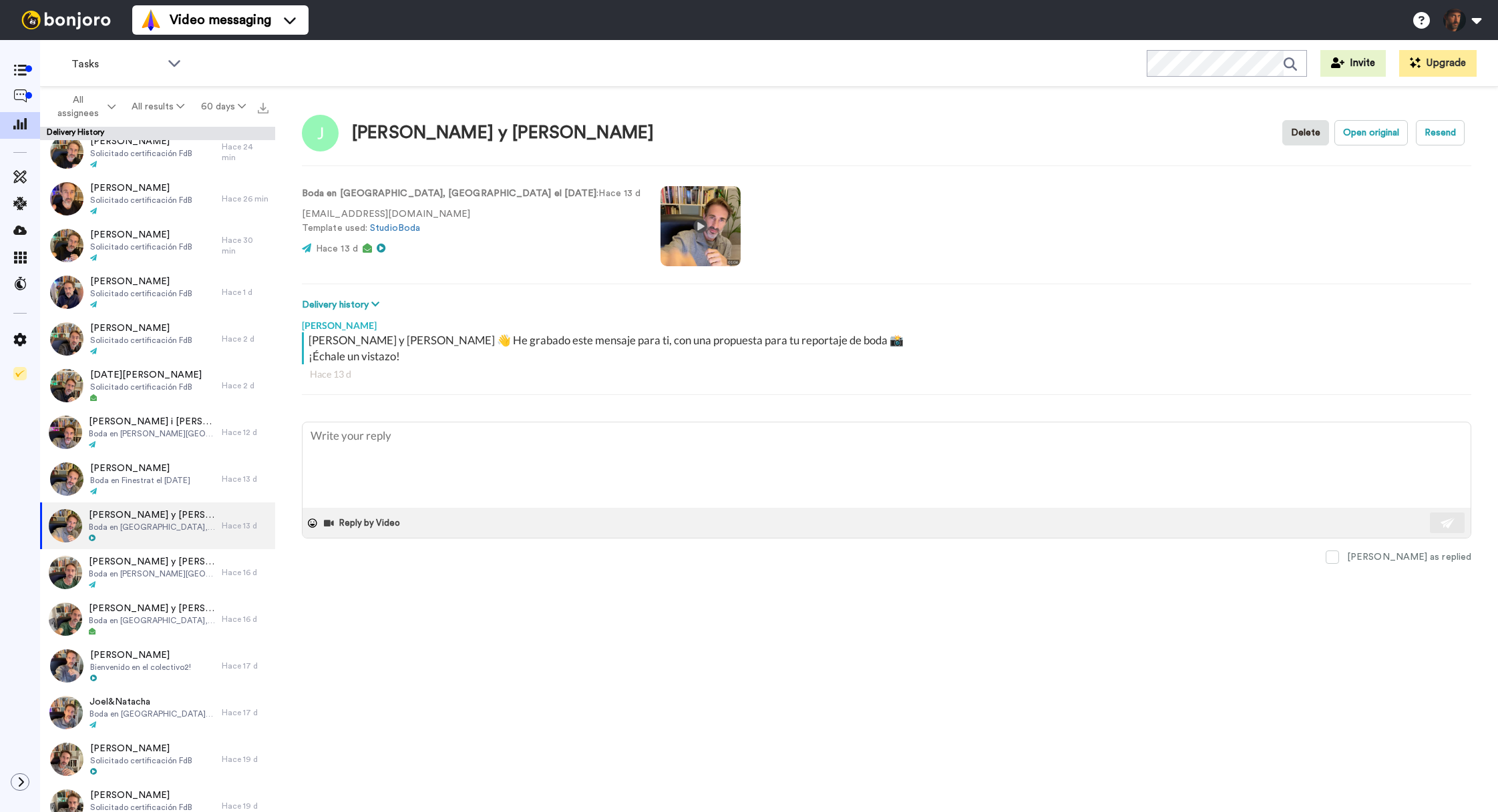 This screenshot has width=1498, height=812. I want to click on button: Invite, so click(1353, 64).